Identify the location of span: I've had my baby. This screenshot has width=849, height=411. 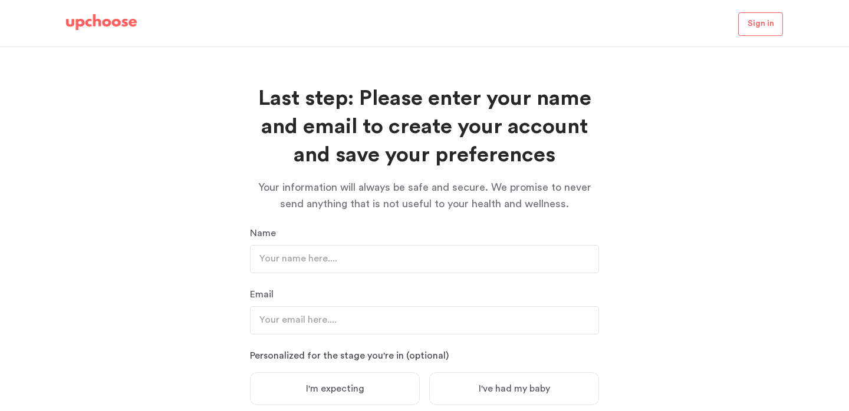
(514, 389).